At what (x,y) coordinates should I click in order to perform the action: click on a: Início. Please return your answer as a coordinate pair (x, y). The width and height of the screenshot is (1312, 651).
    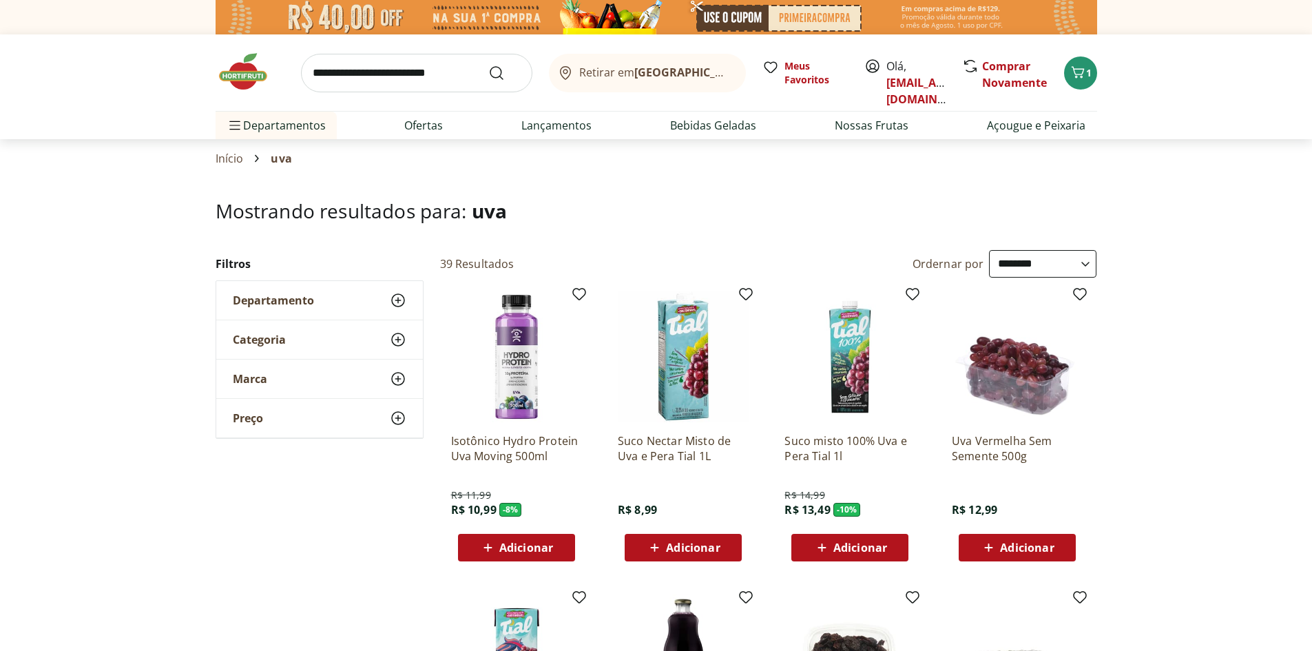
    Looking at the image, I should click on (229, 158).